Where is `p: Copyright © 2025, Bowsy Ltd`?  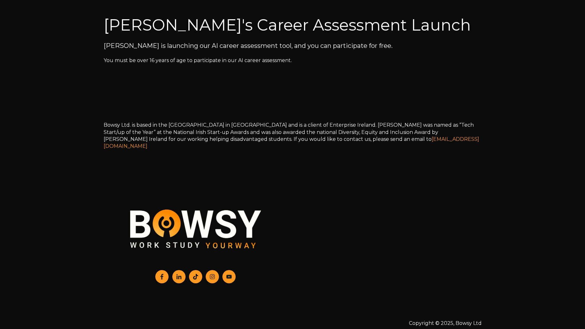
p: Copyright © 2025, Bowsy Ltd is located at coordinates (293, 323).